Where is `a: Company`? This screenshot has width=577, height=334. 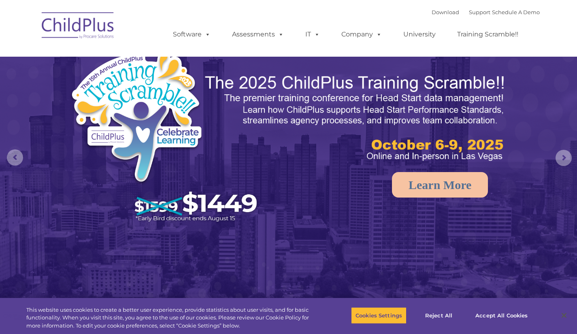
a: Company is located at coordinates (362, 34).